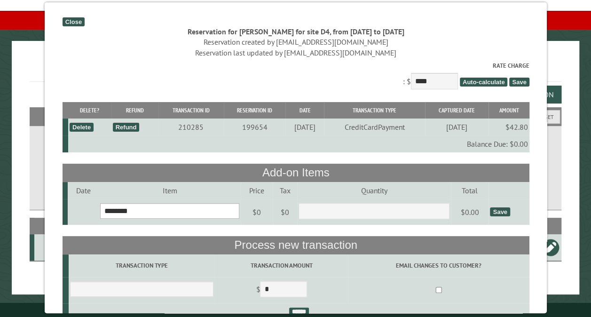 This screenshot has height=317, width=591. What do you see at coordinates (254, 110) in the screenshot?
I see `th: Reservation ID` at bounding box center [254, 110].